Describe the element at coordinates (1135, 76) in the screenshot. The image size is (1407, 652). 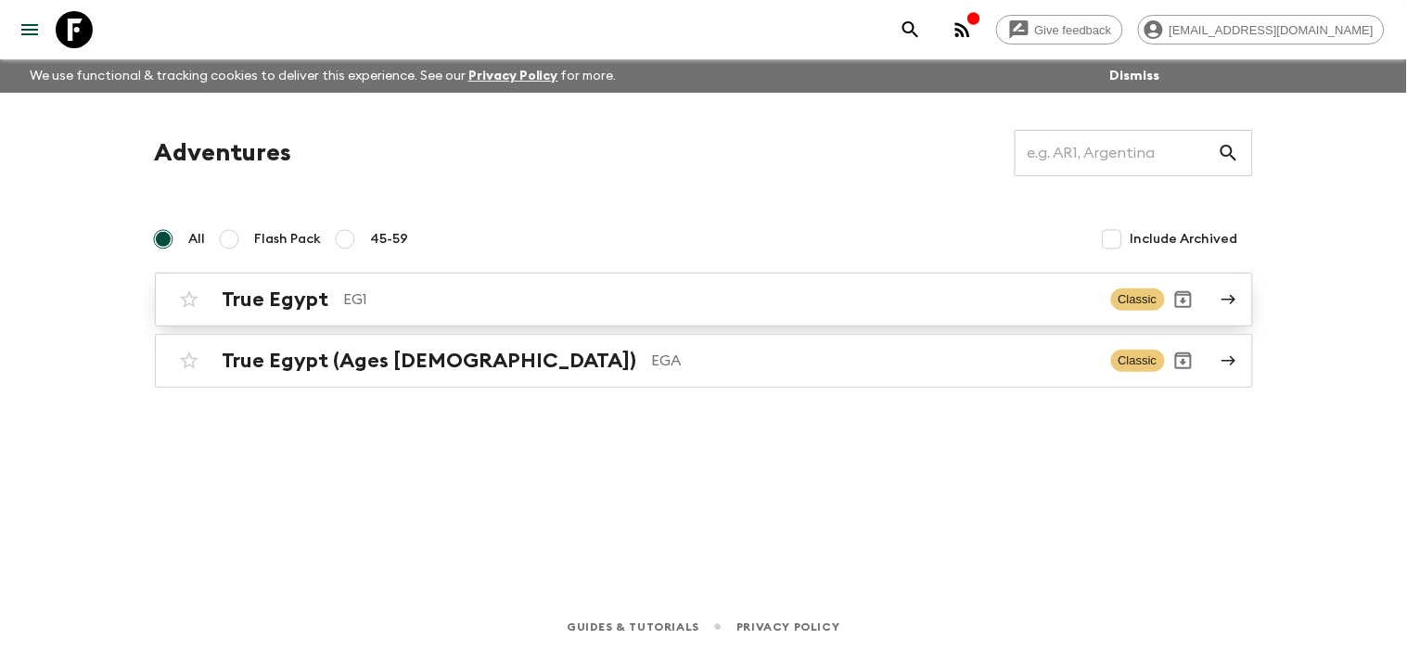
I see `button: Dismiss` at that location.